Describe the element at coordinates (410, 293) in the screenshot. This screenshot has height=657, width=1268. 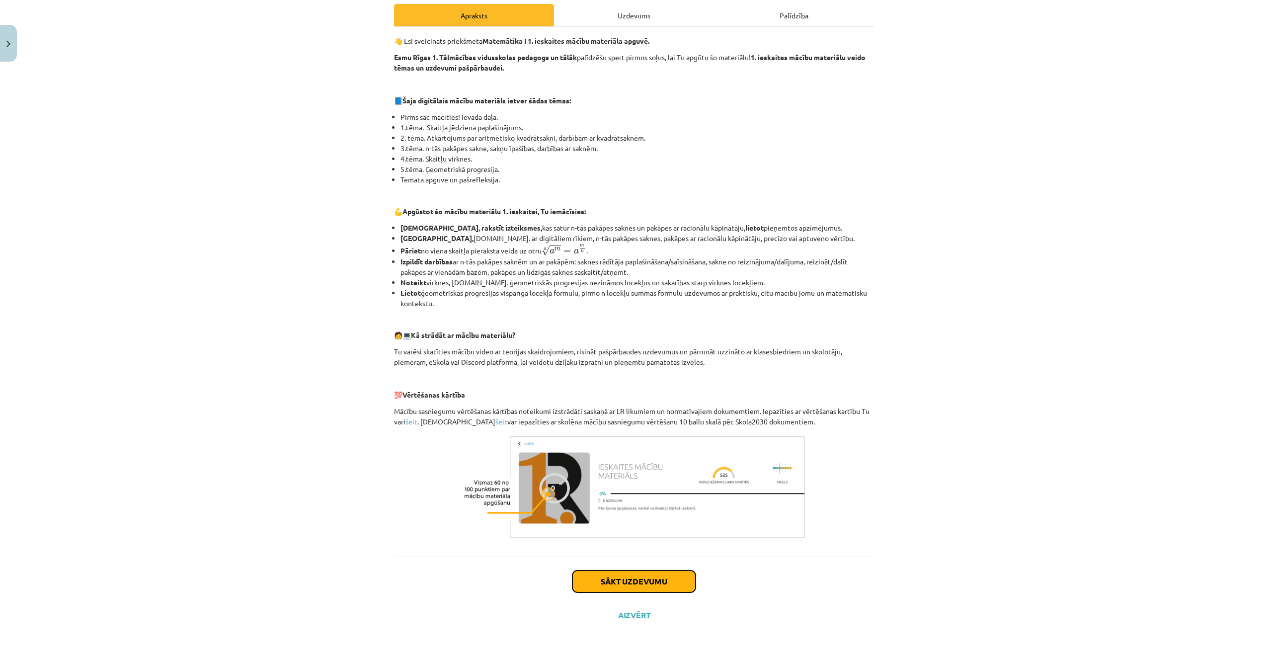
I see `b: Lietot` at that location.